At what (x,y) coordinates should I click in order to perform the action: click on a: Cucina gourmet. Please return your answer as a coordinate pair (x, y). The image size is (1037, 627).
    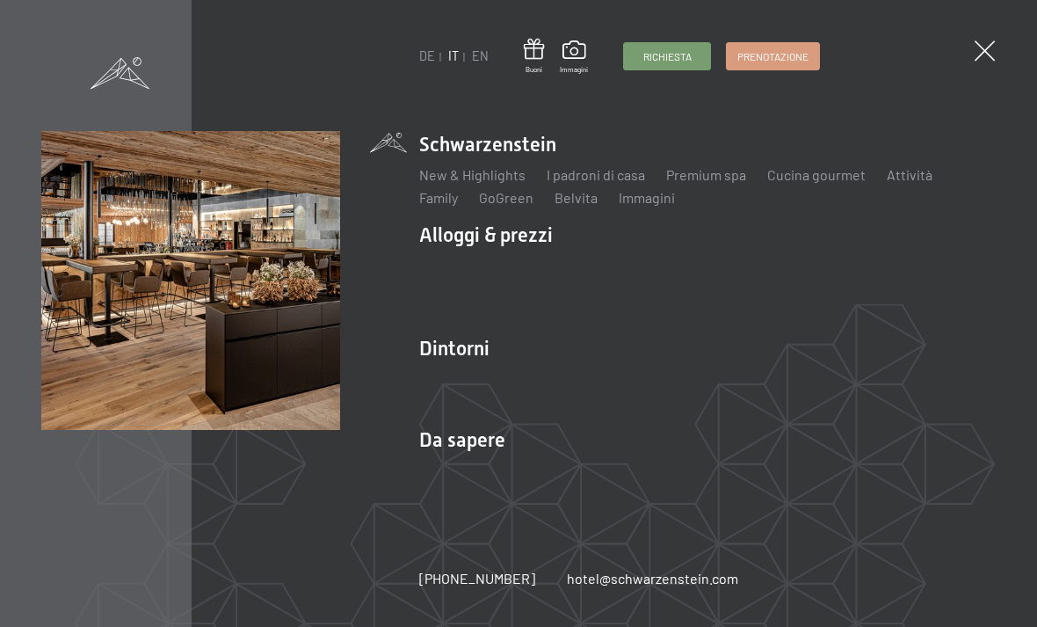
    Looking at the image, I should click on (817, 174).